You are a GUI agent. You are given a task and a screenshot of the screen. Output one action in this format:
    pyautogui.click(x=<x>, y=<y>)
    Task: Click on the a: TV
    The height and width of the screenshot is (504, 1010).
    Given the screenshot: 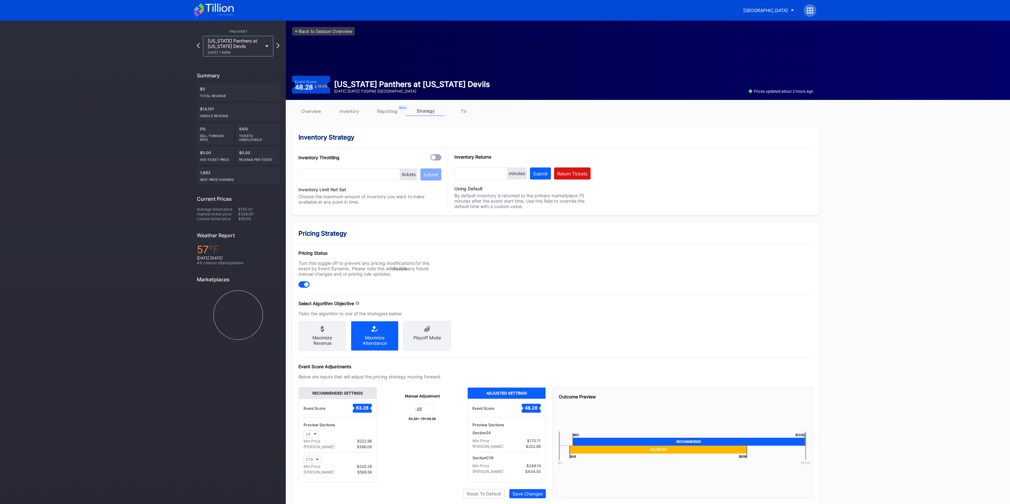 What is the action you would take?
    pyautogui.click(x=463, y=111)
    